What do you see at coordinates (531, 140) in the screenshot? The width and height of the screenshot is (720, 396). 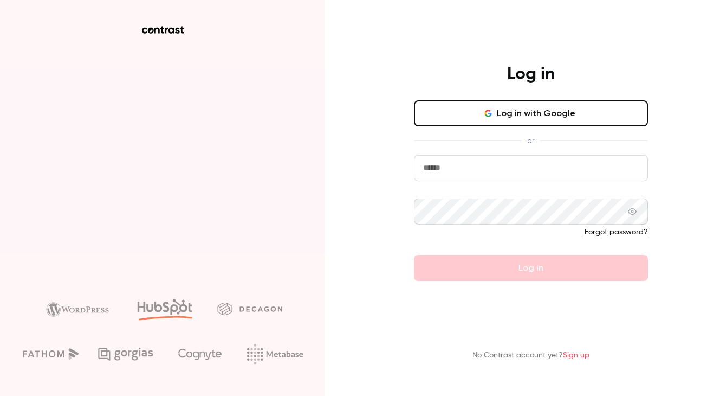 I see `span: or` at bounding box center [531, 140].